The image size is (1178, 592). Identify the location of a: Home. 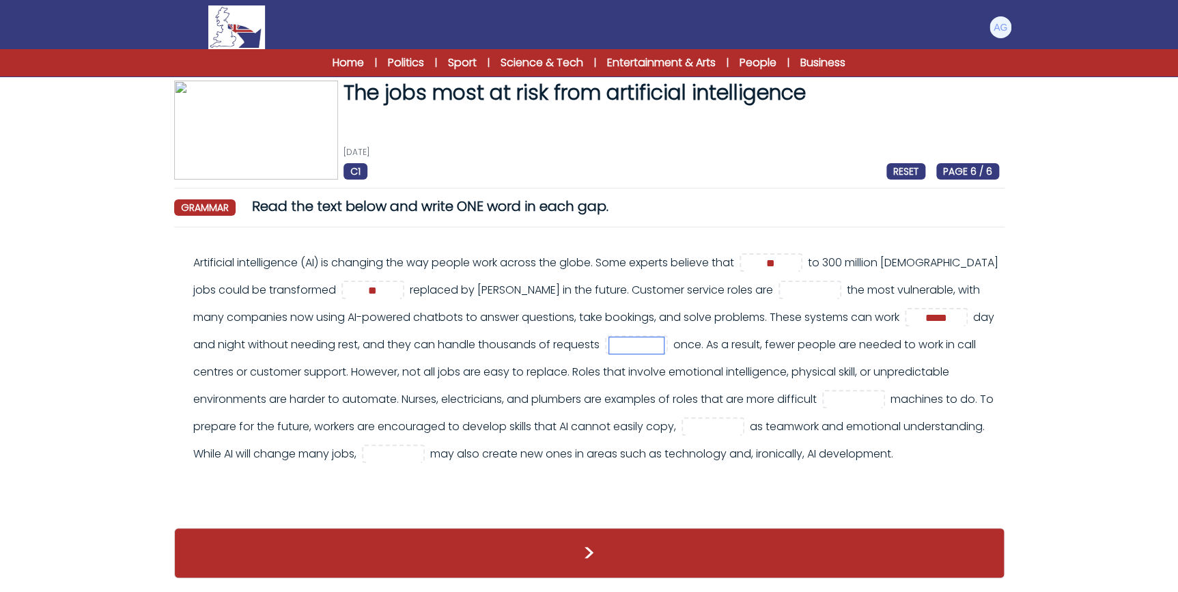
(348, 63).